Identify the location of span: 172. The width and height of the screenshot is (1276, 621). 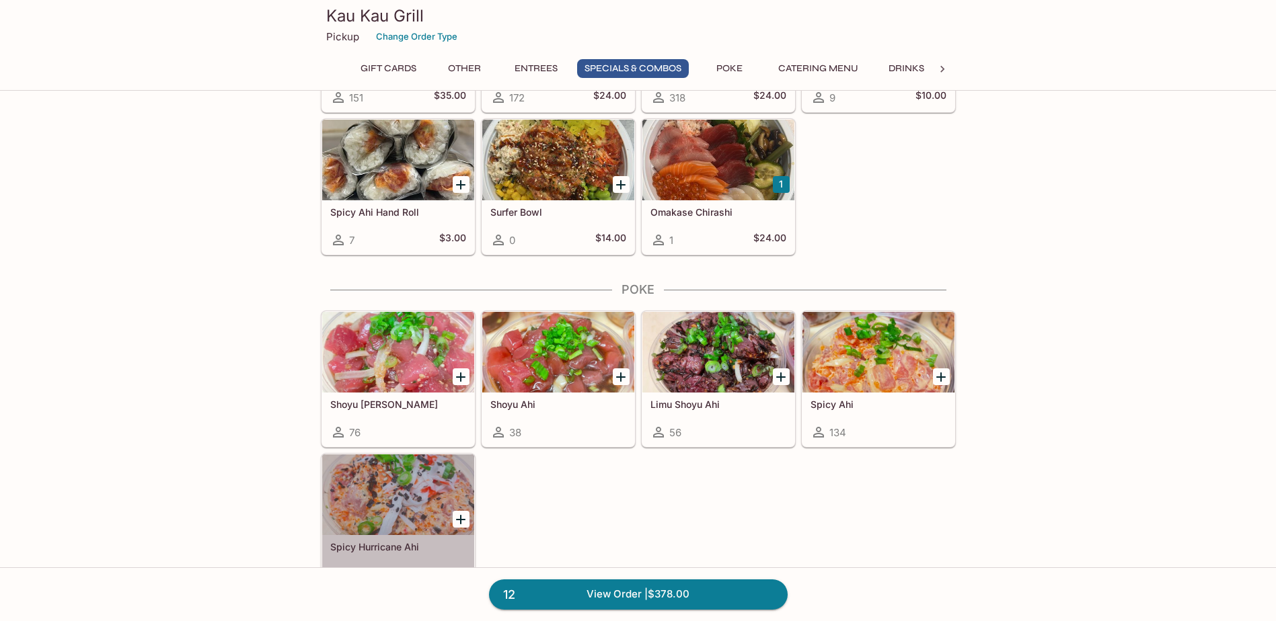
(517, 98).